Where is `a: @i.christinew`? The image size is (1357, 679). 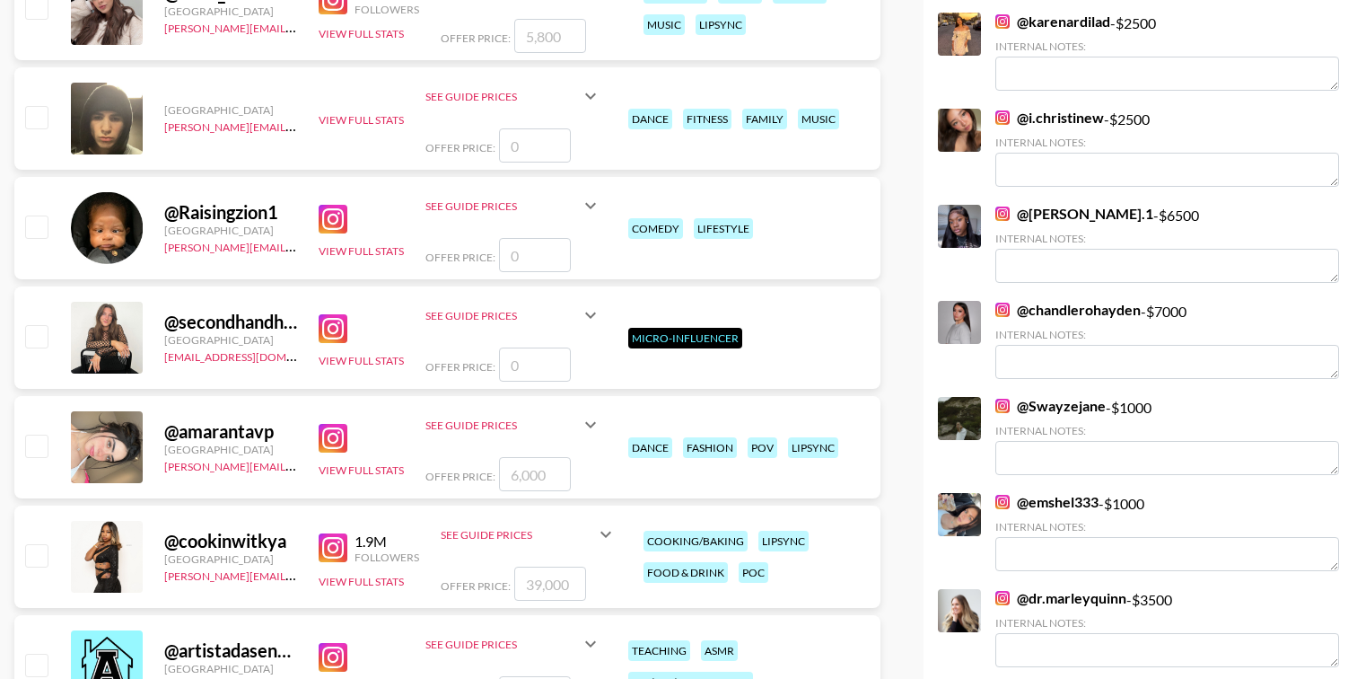 a: @i.christinew is located at coordinates (1049, 118).